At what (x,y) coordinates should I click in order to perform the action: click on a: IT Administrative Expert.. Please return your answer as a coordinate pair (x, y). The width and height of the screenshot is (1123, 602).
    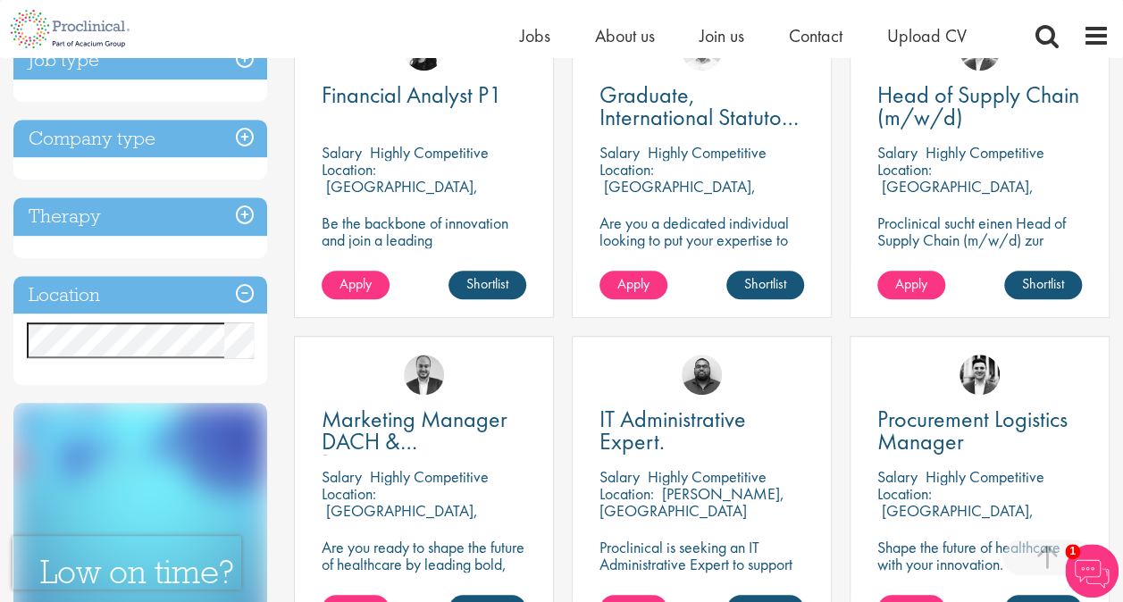
    Looking at the image, I should click on (701, 431).